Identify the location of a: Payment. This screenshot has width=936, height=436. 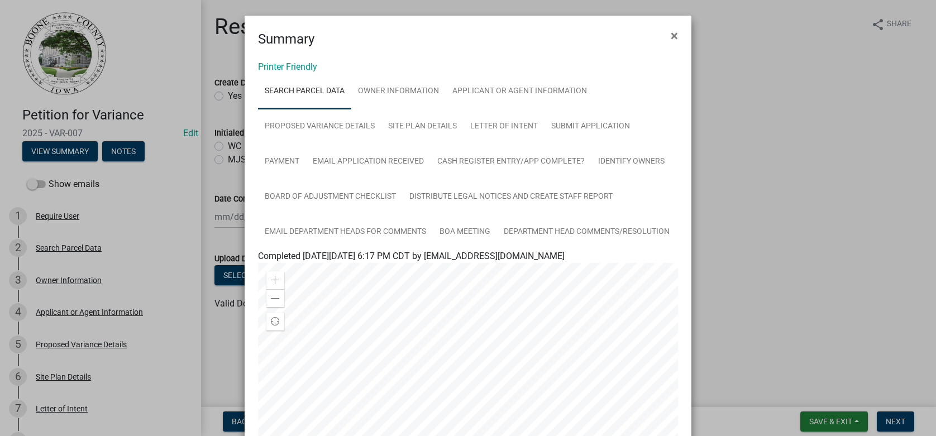
(282, 162).